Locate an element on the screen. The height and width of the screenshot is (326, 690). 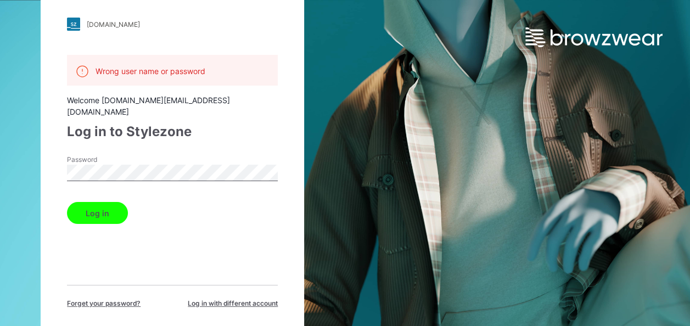
span: Log in with different account is located at coordinates (233, 304).